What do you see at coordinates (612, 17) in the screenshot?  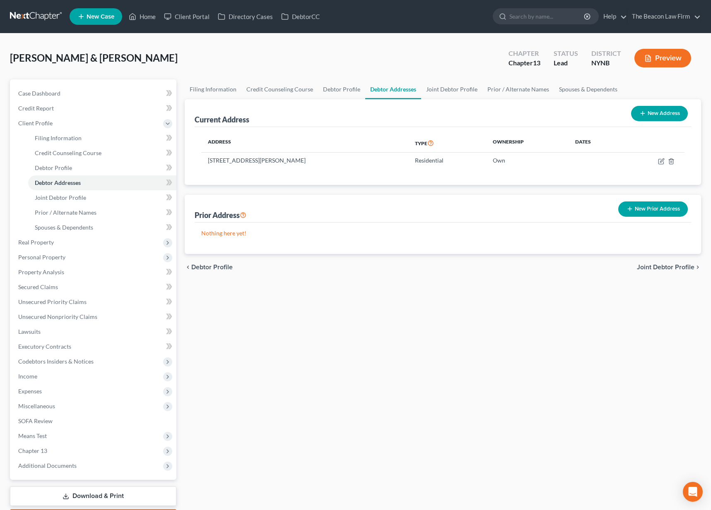 I see `a: Help` at bounding box center [612, 17].